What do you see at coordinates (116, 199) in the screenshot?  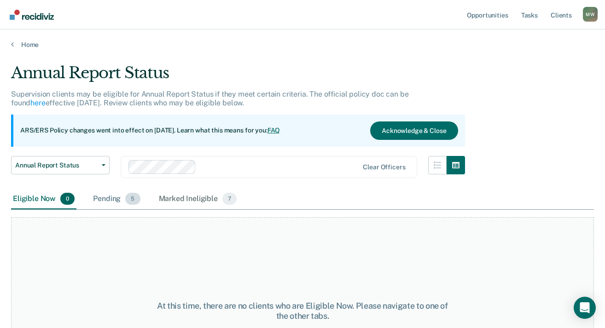 I see `div: Pending5` at bounding box center [116, 199].